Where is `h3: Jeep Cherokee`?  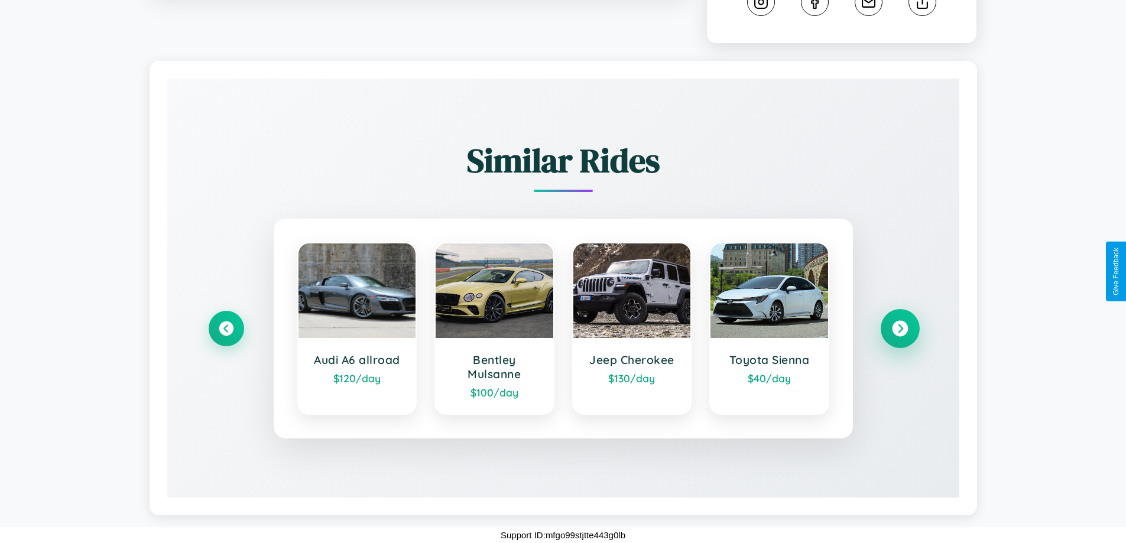 h3: Jeep Cherokee is located at coordinates (632, 360).